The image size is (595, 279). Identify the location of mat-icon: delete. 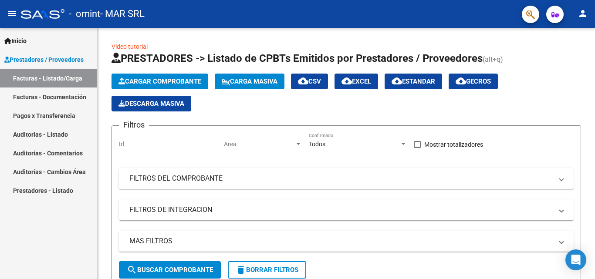
(241, 270).